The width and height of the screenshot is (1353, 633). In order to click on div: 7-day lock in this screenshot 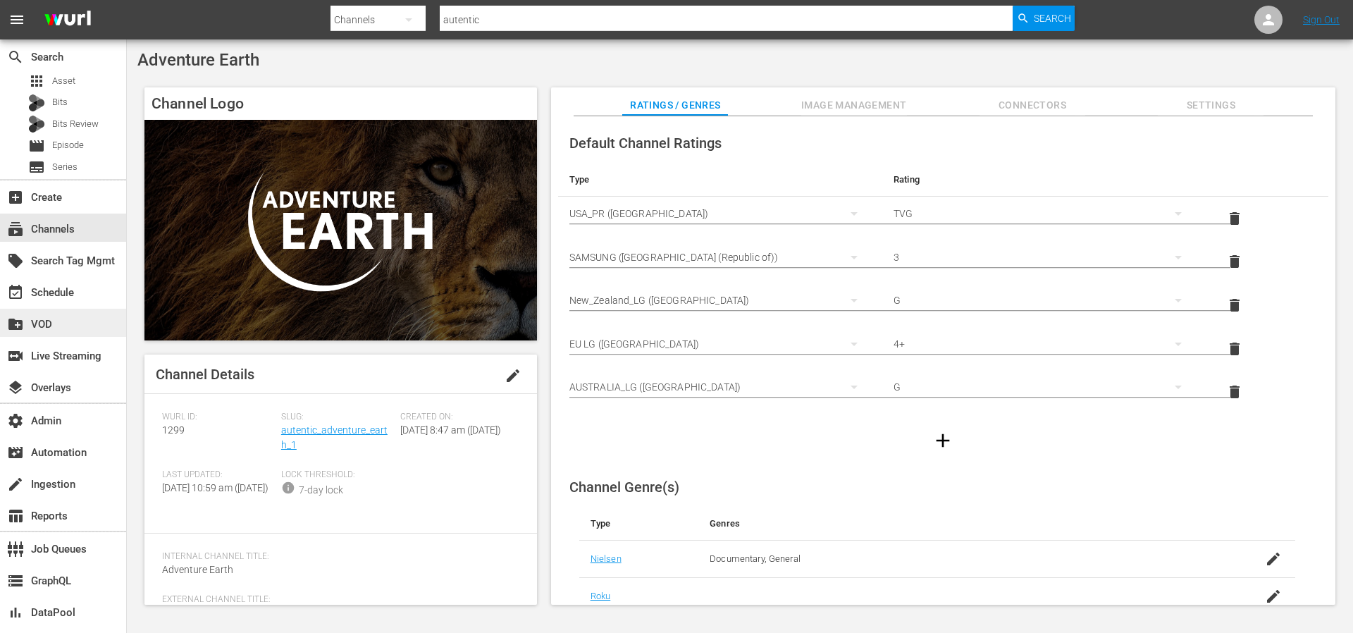, I will do `click(321, 490)`.